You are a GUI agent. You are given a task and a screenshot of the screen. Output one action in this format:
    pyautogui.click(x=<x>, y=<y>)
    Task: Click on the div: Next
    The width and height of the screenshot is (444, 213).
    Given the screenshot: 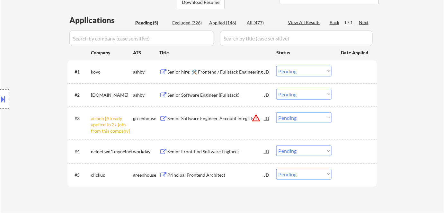 What is the action you would take?
    pyautogui.click(x=364, y=22)
    